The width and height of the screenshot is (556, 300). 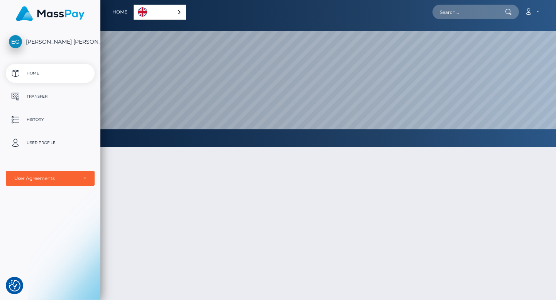 I want to click on button: Consent Preferences, so click(x=15, y=286).